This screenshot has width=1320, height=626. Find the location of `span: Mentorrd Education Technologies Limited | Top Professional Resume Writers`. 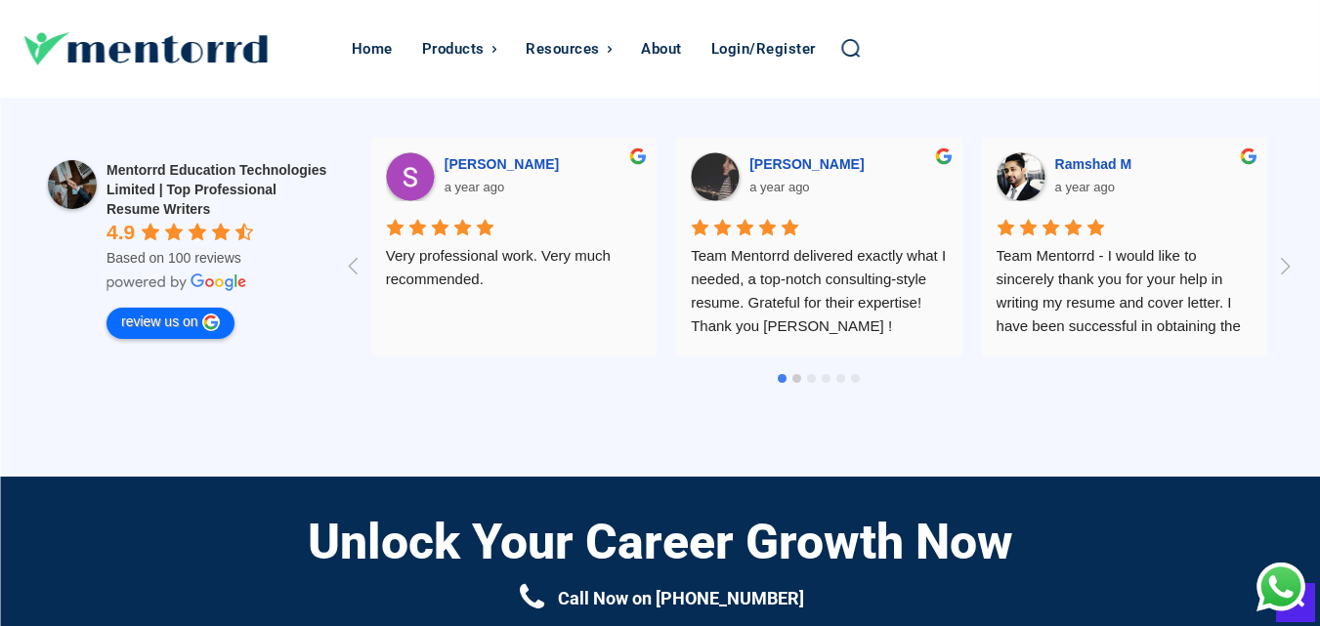

span: Mentorrd Education Technologies Limited | Top Professional Resume Writers is located at coordinates (216, 190).